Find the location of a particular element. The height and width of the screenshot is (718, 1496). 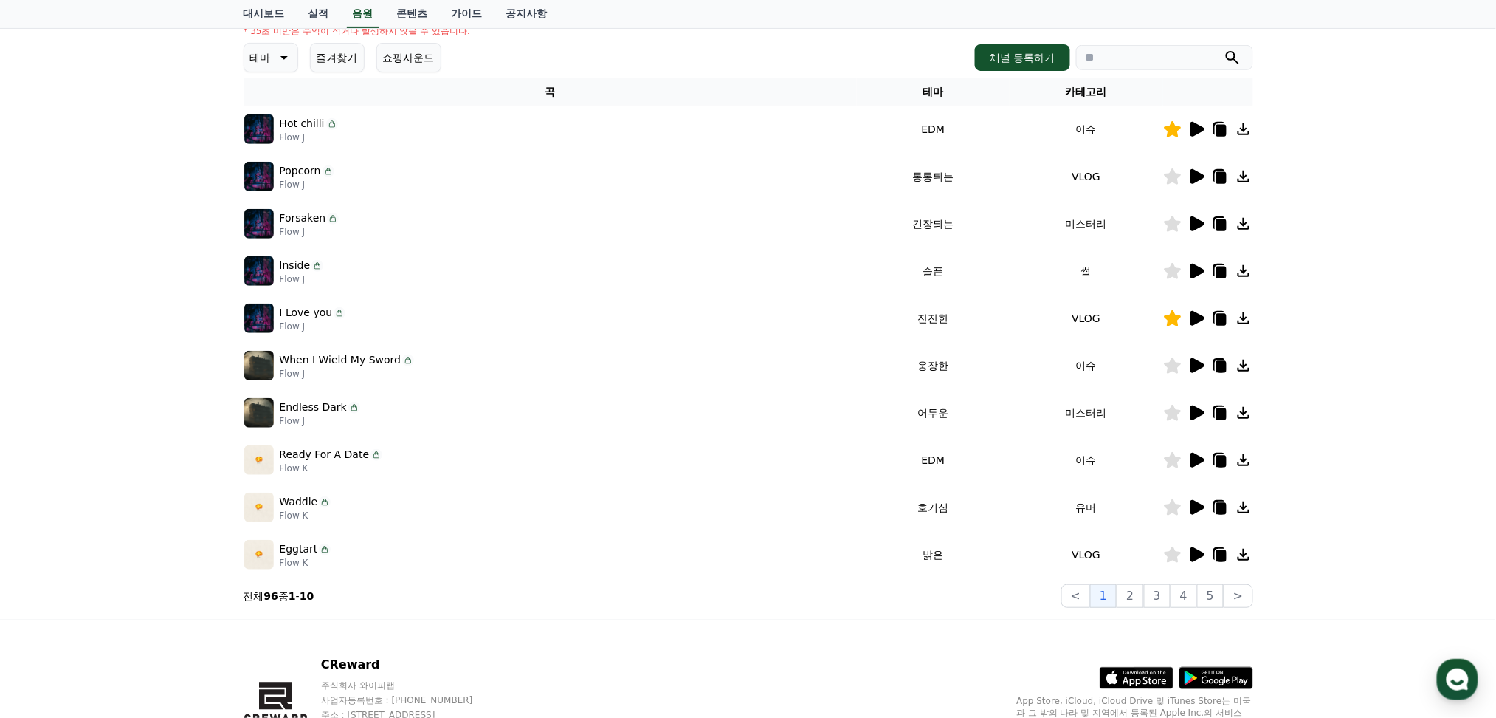

th: 곡 is located at coordinates (550, 92).